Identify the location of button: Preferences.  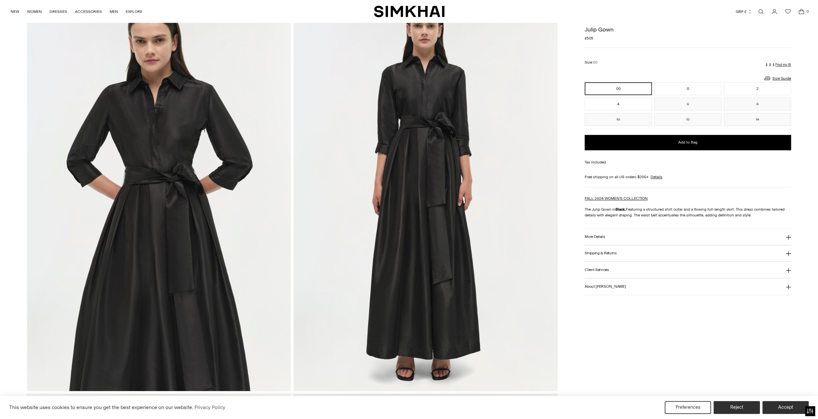
(688, 408).